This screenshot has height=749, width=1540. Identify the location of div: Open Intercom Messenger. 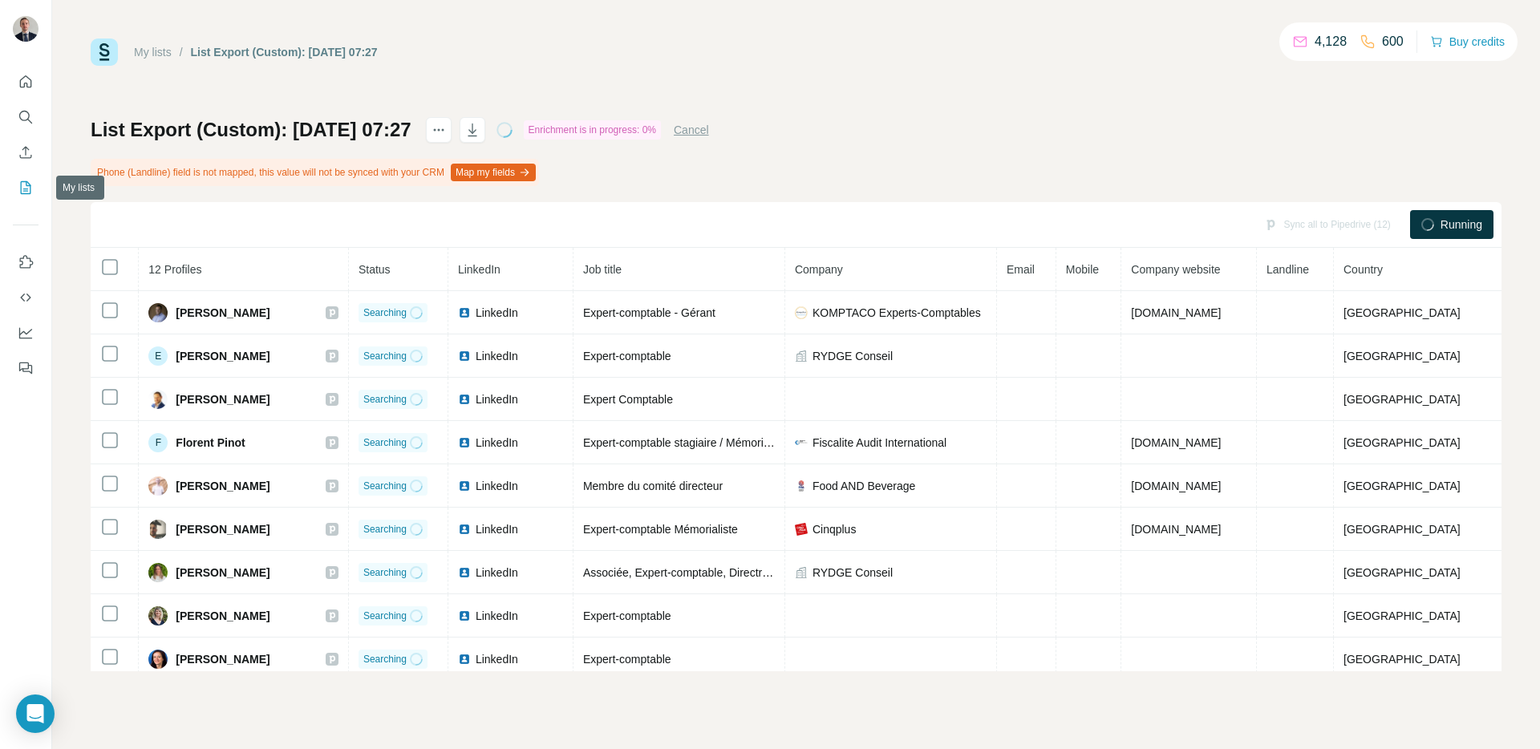
(35, 714).